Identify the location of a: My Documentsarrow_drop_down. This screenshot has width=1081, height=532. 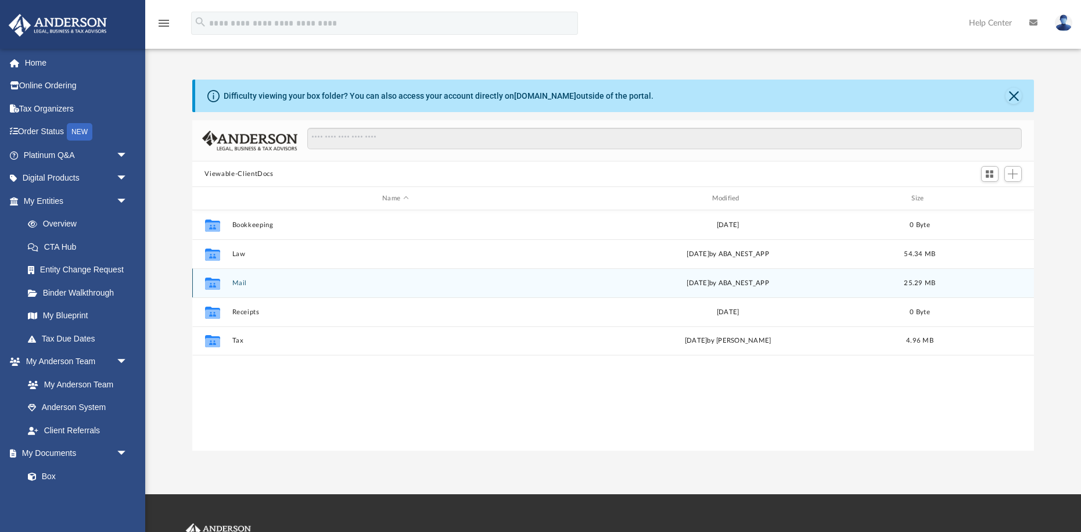
(74, 454).